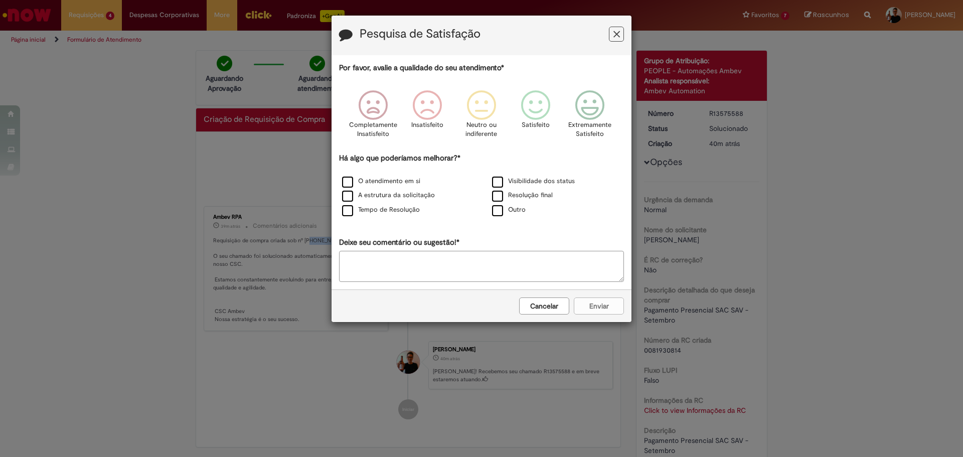  What do you see at coordinates (427, 125) in the screenshot?
I see `p: Insatisfeito` at bounding box center [427, 125].